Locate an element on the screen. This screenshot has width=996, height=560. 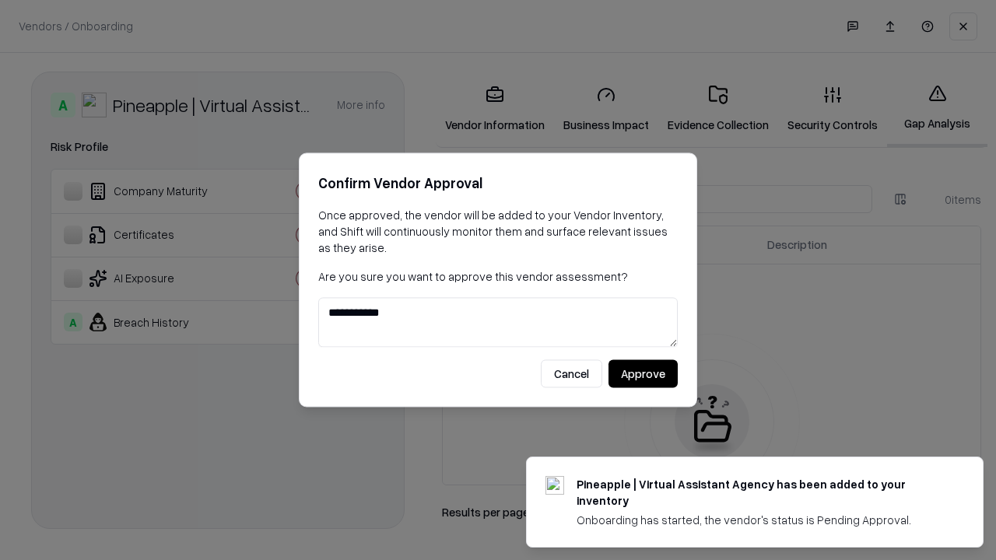
p: Are you sure you want to approve this vendor assessment? is located at coordinates (498, 276).